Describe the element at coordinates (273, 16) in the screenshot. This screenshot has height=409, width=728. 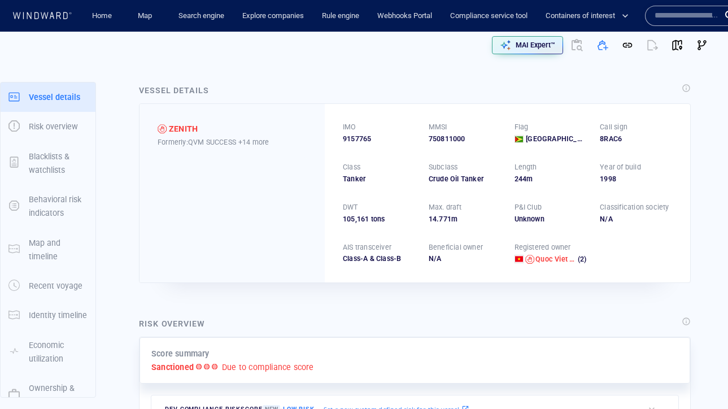
I see `a: Explore companies` at that location.